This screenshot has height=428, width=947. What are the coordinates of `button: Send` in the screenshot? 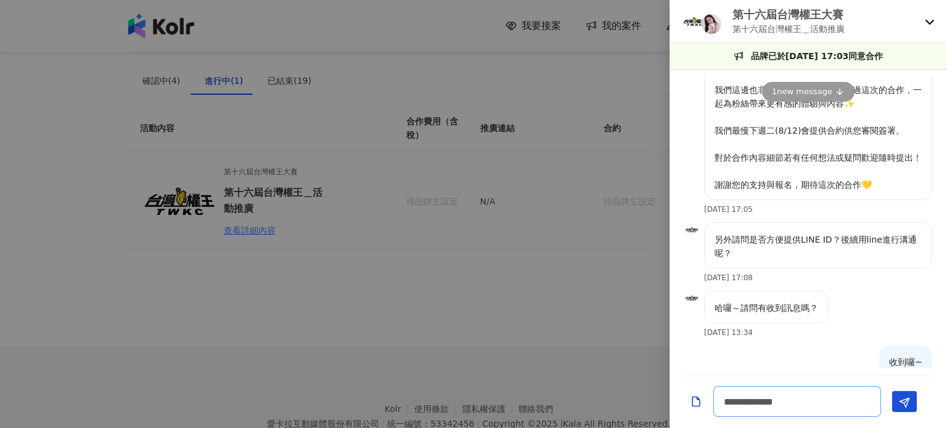 It's located at (904, 402).